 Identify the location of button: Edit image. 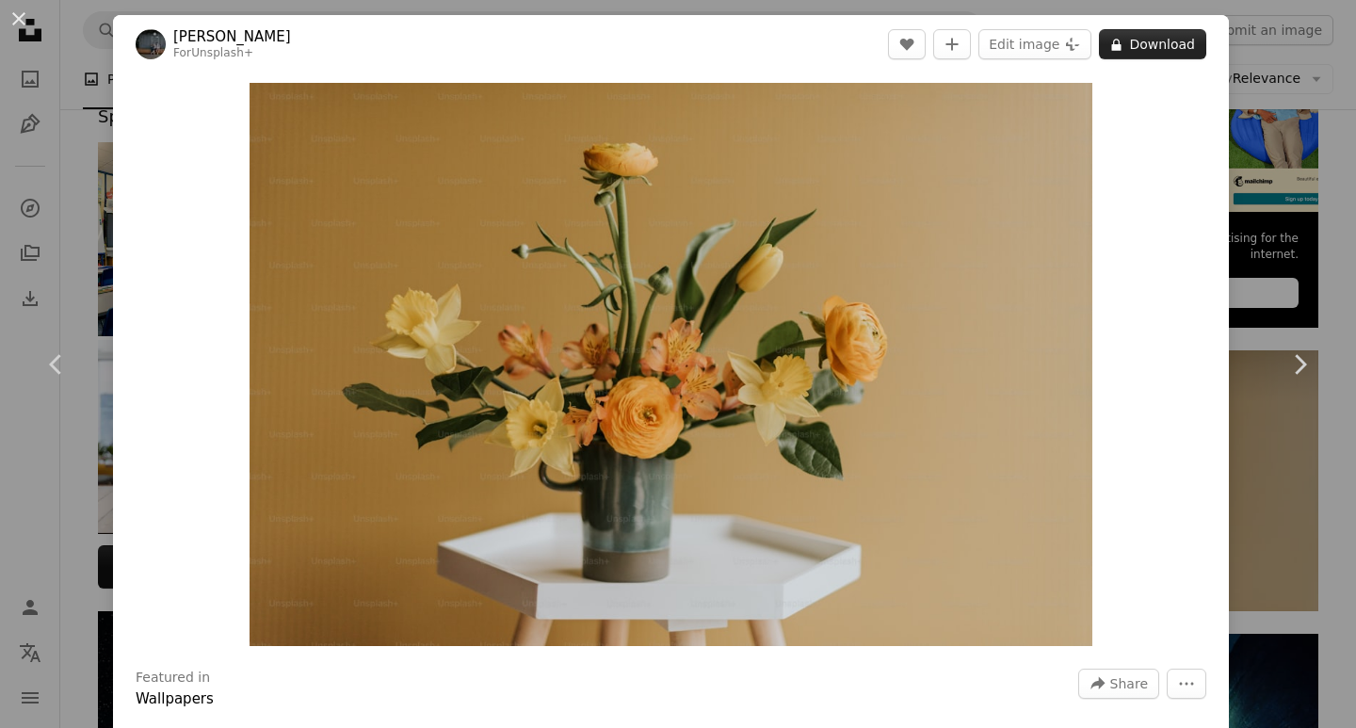
(1035, 44).